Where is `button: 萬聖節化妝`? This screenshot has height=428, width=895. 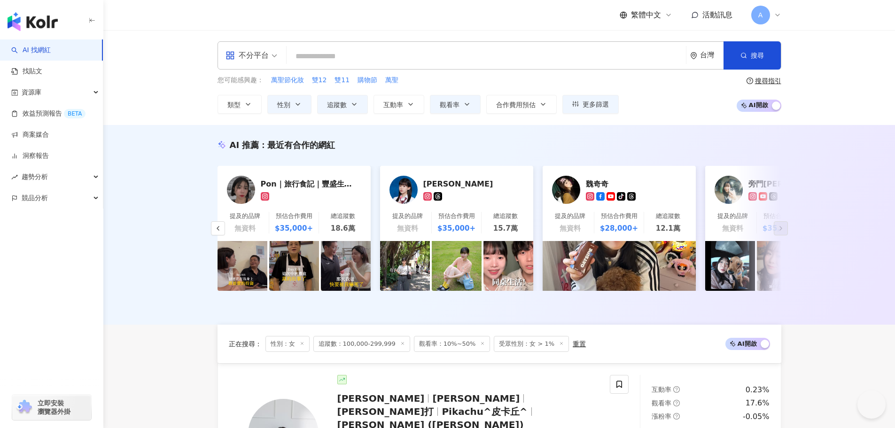 button: 萬聖節化妝 is located at coordinates (287, 80).